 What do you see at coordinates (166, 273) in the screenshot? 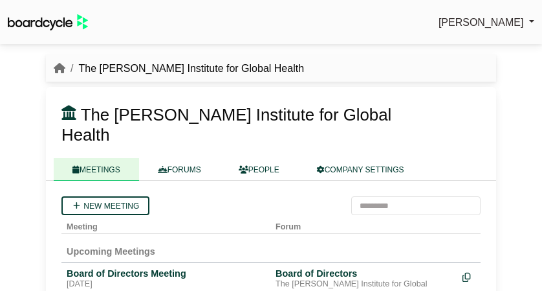
I see `div: Board of Directors Meeting` at bounding box center [166, 273].